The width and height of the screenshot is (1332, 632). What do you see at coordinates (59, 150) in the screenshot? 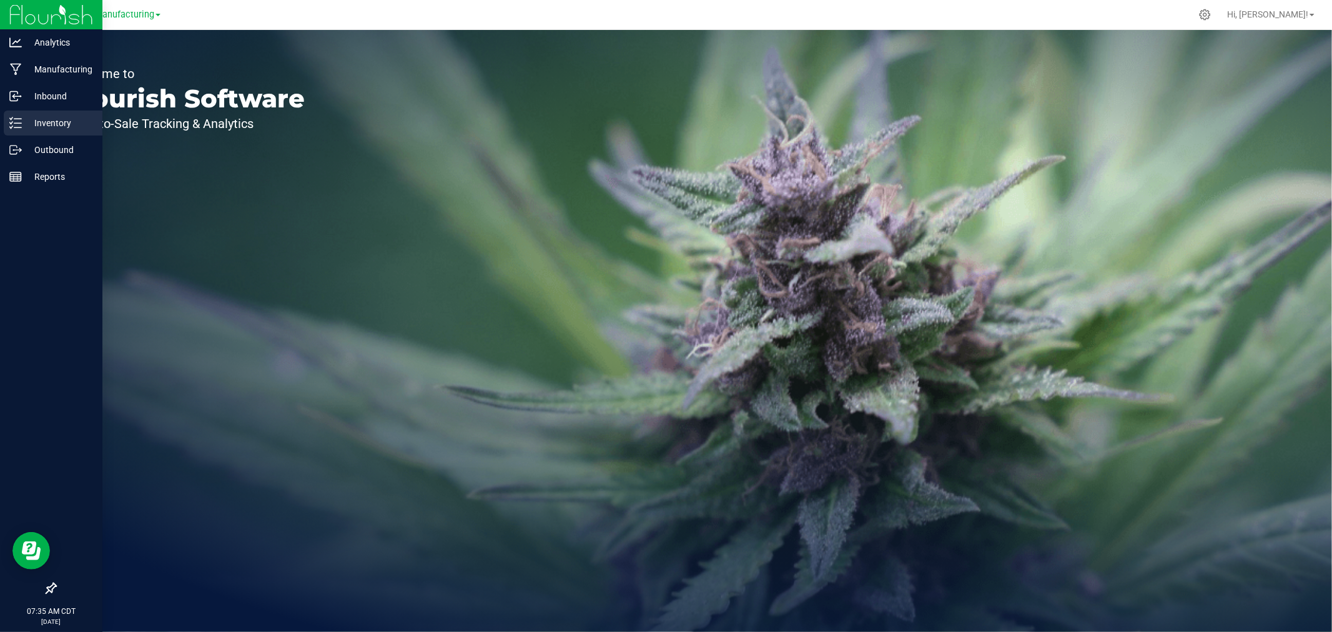
I see `p: Outbound` at bounding box center [59, 150].